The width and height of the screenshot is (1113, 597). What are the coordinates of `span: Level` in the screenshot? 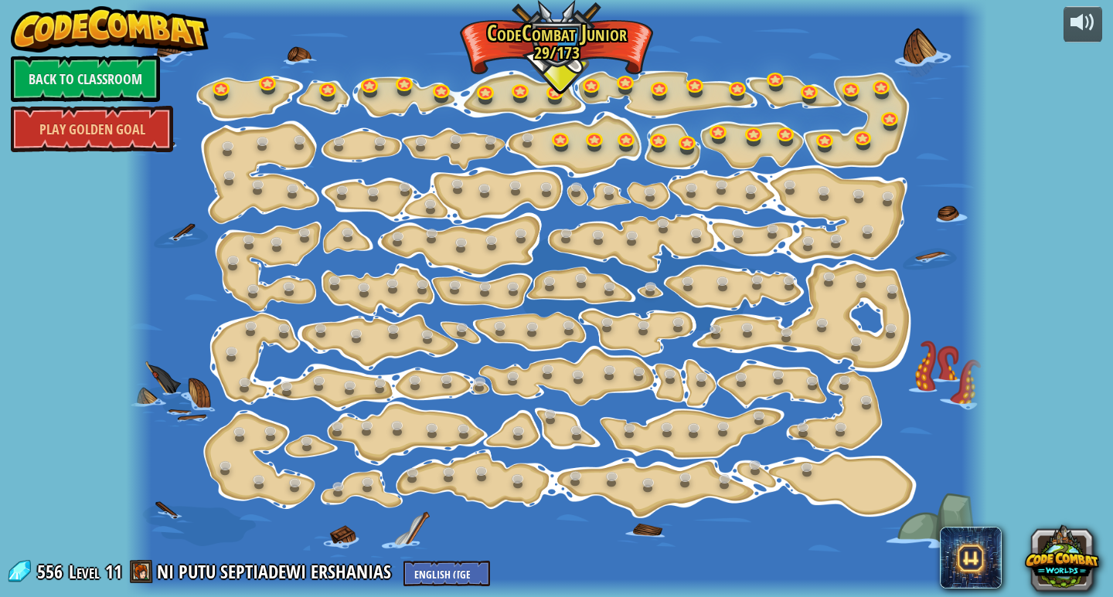 It's located at (84, 572).